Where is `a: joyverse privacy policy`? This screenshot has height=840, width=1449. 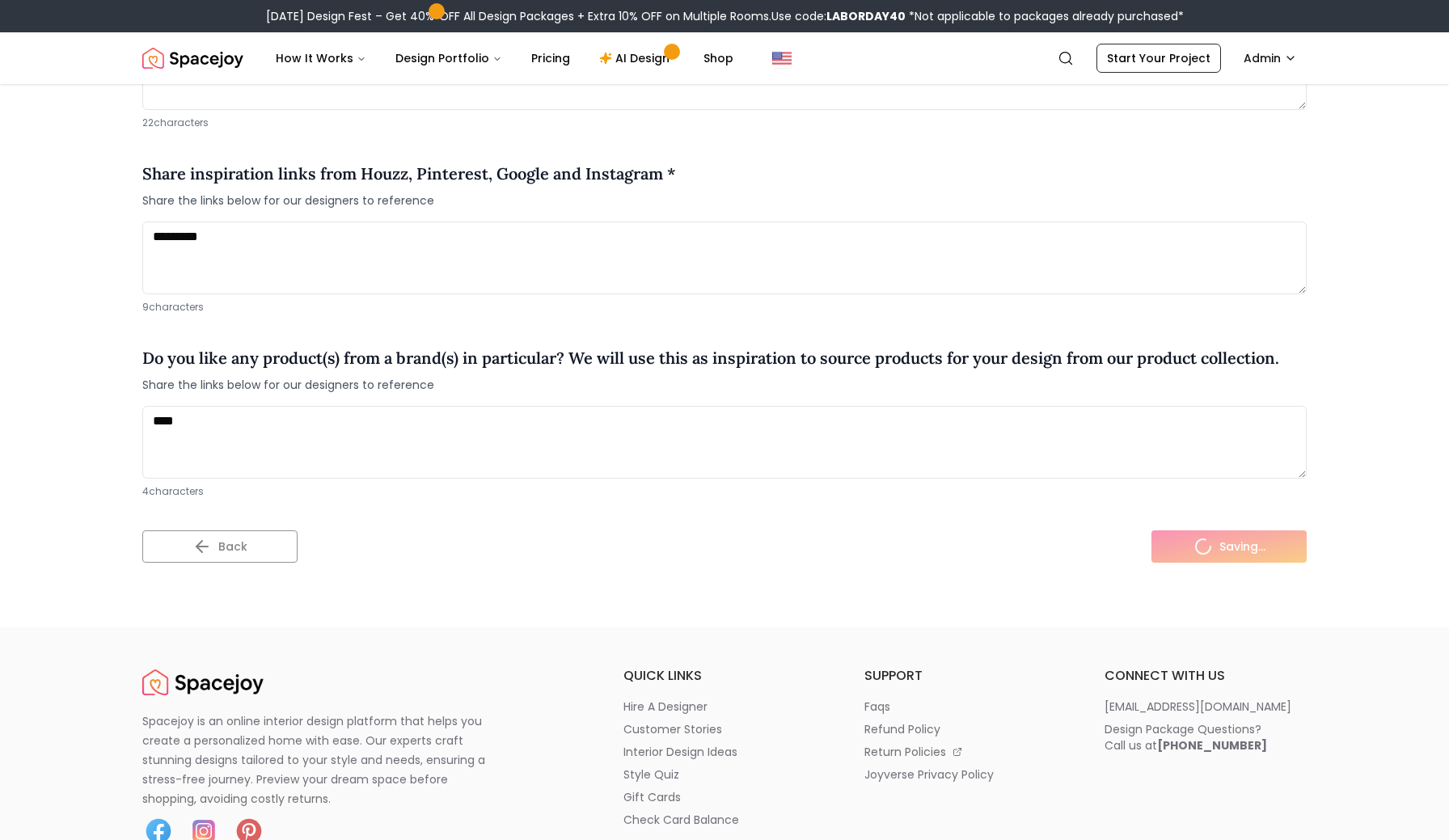 a: joyverse privacy policy is located at coordinates (965, 774).